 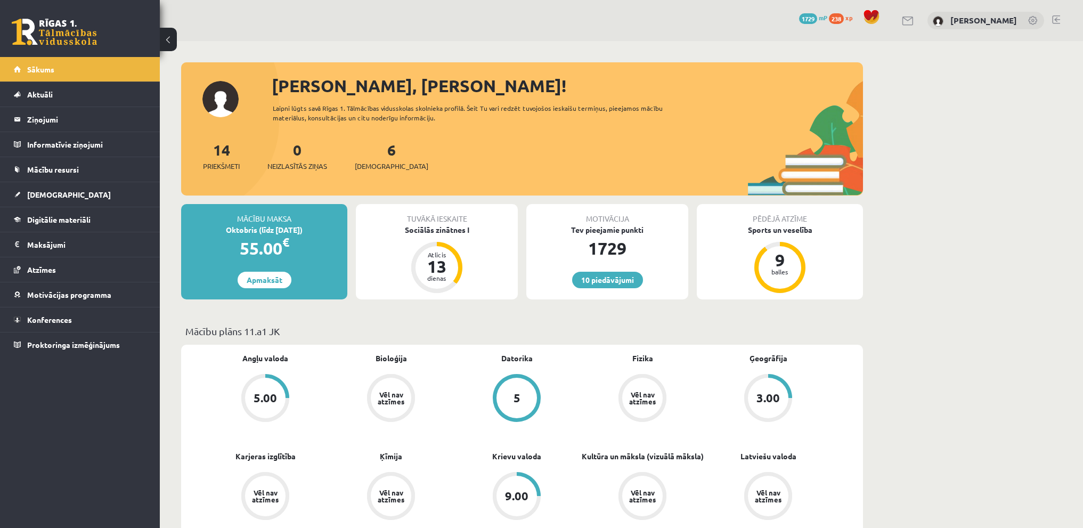 What do you see at coordinates (59, 219) in the screenshot?
I see `span: Digitālie materiāli` at bounding box center [59, 219].